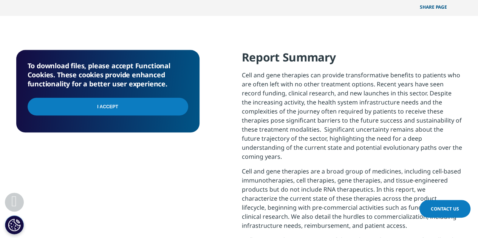 This screenshot has height=238, width=478. Describe the element at coordinates (352, 60) in the screenshot. I see `h4: Report Summary` at that location.